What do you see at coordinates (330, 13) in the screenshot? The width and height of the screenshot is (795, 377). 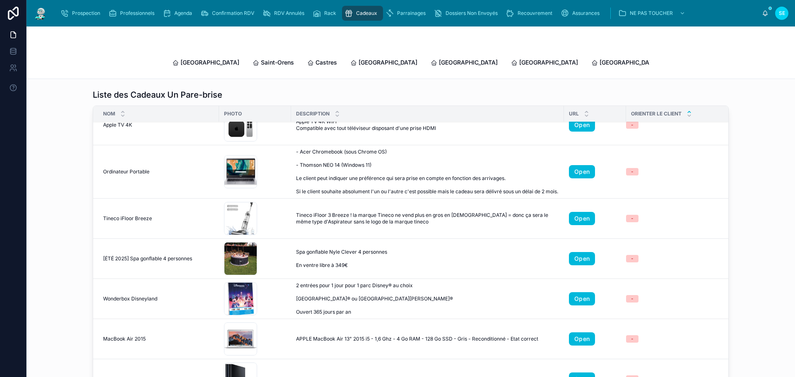 I see `span: Rack` at bounding box center [330, 13].